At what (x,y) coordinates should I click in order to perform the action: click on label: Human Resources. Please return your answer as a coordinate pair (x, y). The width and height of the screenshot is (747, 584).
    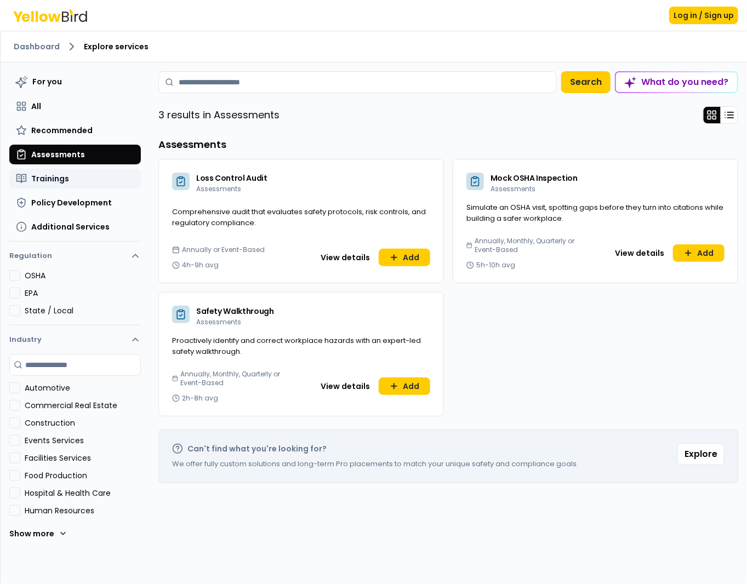
    Looking at the image, I should click on (83, 511).